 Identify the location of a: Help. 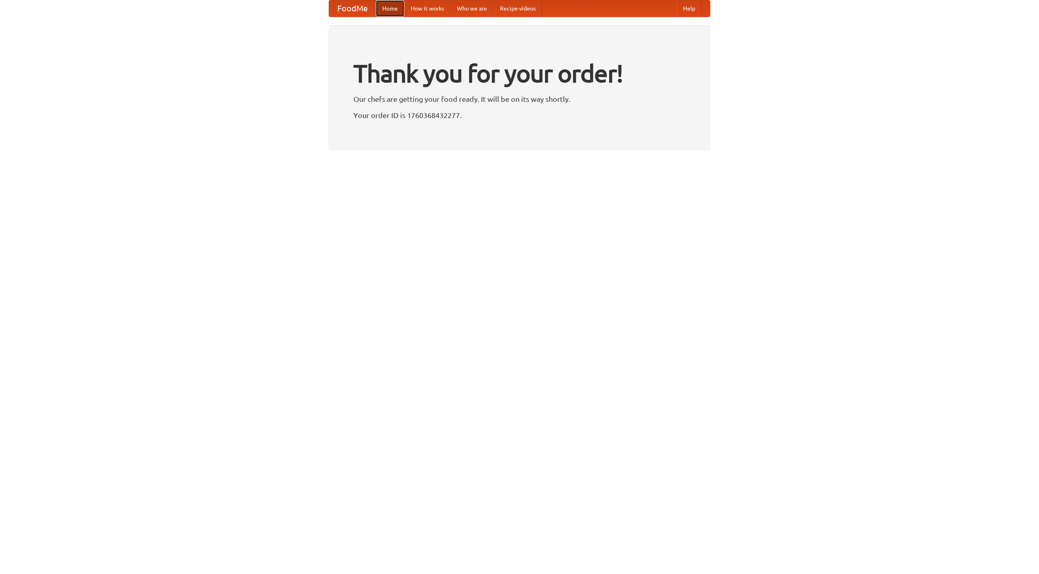
(689, 9).